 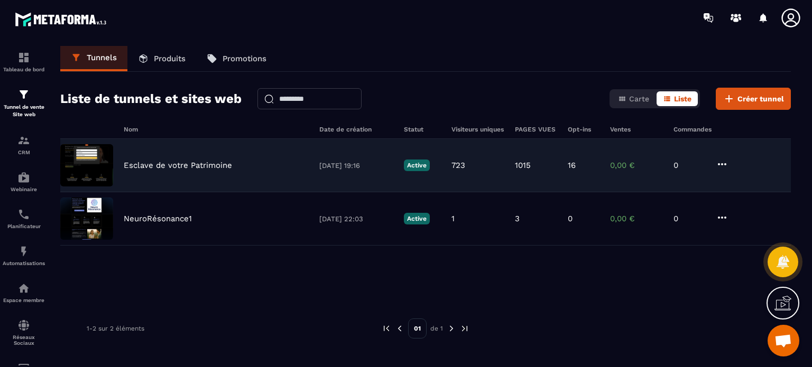 What do you see at coordinates (24, 300) in the screenshot?
I see `p: Espace membre` at bounding box center [24, 300].